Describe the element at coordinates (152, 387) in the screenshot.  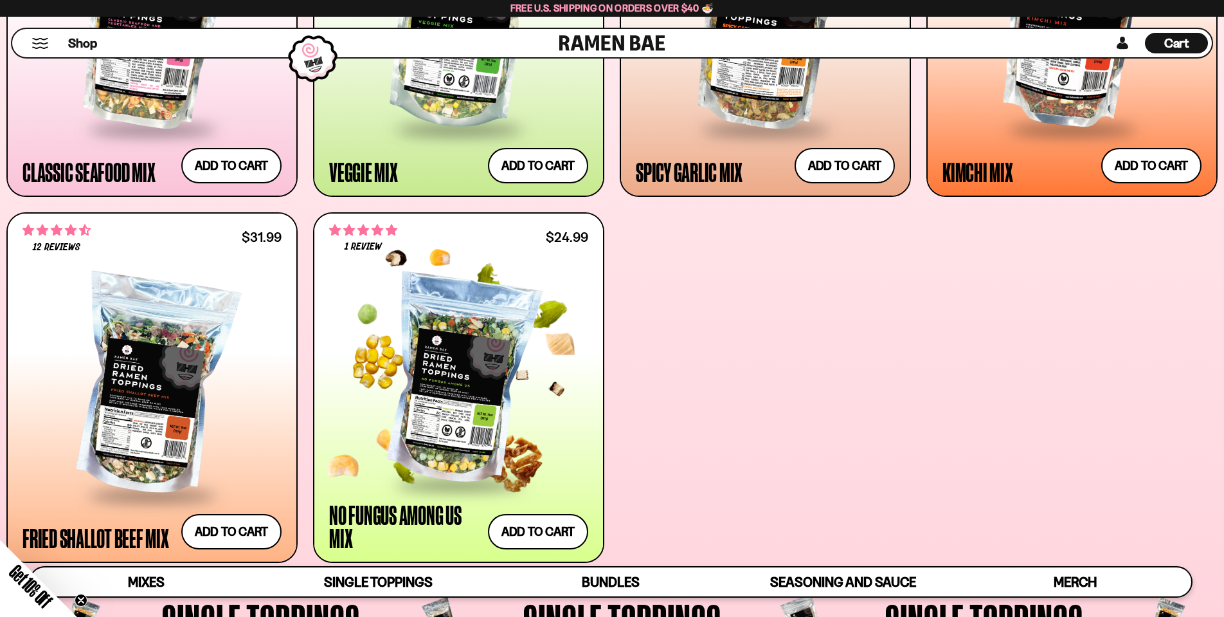
I see `a: 4.67 stars 12 reviews $31.99 Fried Shallot Beef Mix Add to cart` at that location.